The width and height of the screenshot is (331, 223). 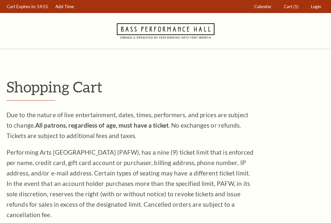 I want to click on span: Cart Expires In:, so click(x=21, y=7).